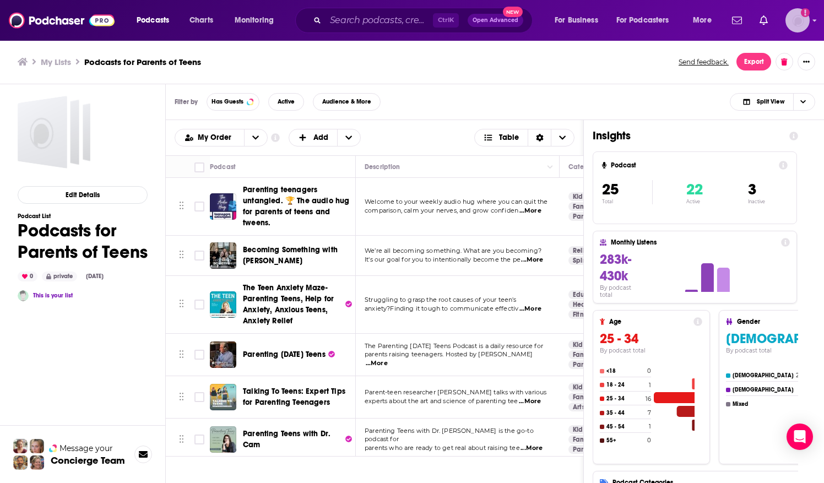 The width and height of the screenshot is (824, 483). I want to click on h3: 25 - 34, so click(651, 339).